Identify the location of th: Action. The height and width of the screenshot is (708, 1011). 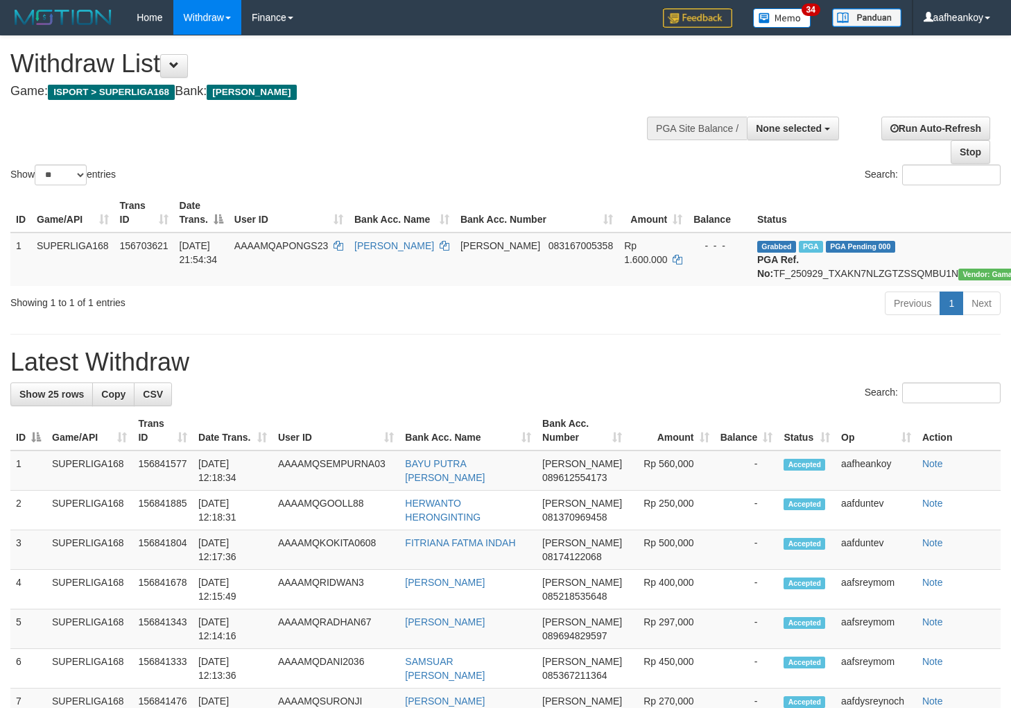
(959, 430).